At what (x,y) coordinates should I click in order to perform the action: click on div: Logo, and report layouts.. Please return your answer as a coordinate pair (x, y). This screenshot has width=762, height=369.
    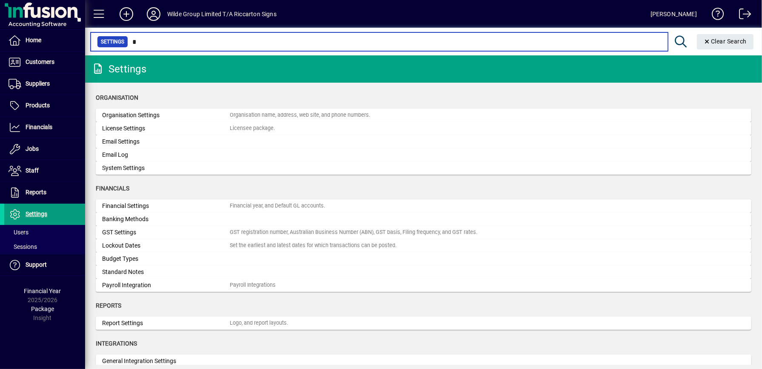
    Looking at the image, I should click on (259, 323).